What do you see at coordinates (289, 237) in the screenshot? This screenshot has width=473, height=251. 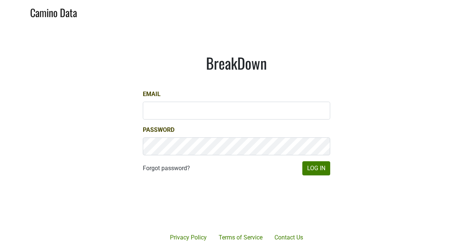 I see `a: Contact Us` at bounding box center [289, 237].